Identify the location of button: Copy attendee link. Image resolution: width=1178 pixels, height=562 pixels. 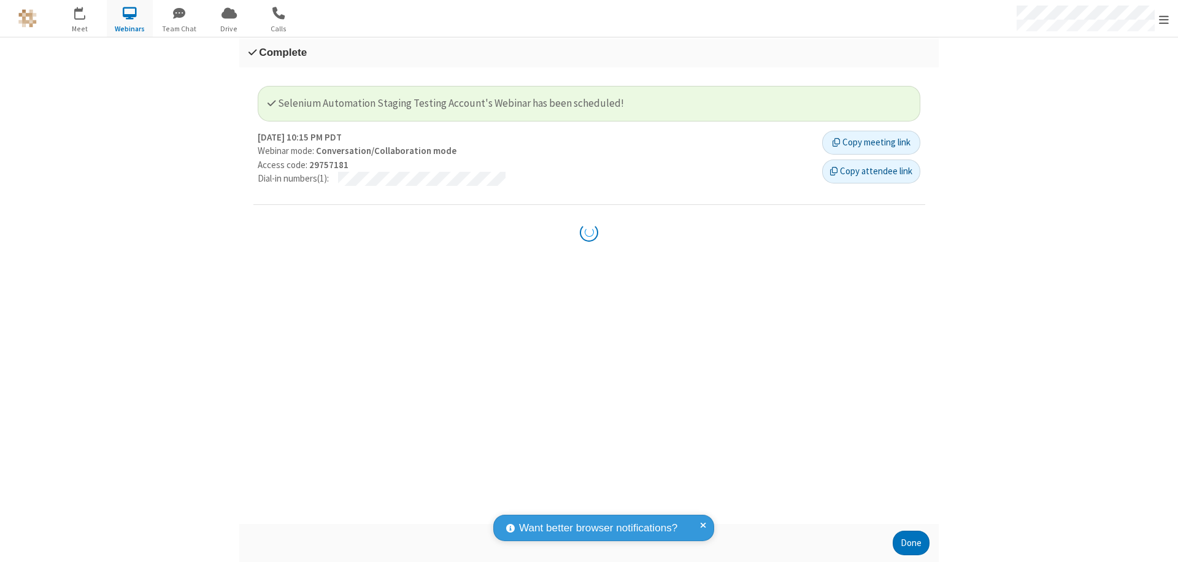
(871, 172).